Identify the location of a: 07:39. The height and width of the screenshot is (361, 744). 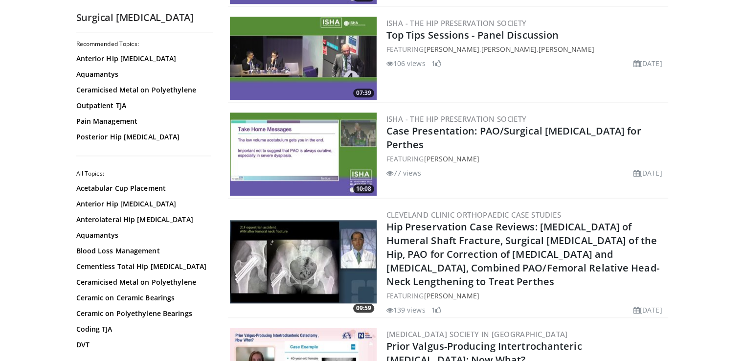
(303, 58).